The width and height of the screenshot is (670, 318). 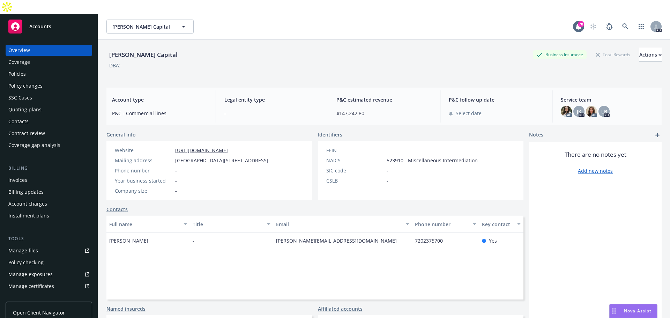 I want to click on div: SIC code, so click(x=355, y=170).